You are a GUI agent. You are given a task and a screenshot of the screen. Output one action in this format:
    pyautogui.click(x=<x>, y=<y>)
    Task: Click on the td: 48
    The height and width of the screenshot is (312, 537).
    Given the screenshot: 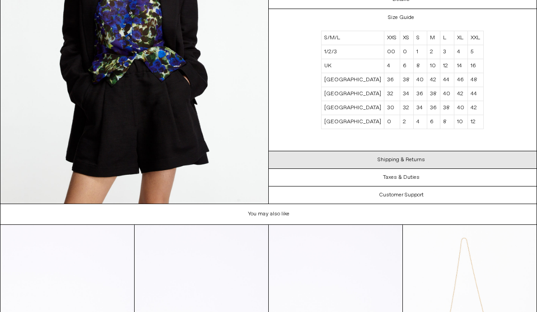 What is the action you would take?
    pyautogui.click(x=476, y=80)
    